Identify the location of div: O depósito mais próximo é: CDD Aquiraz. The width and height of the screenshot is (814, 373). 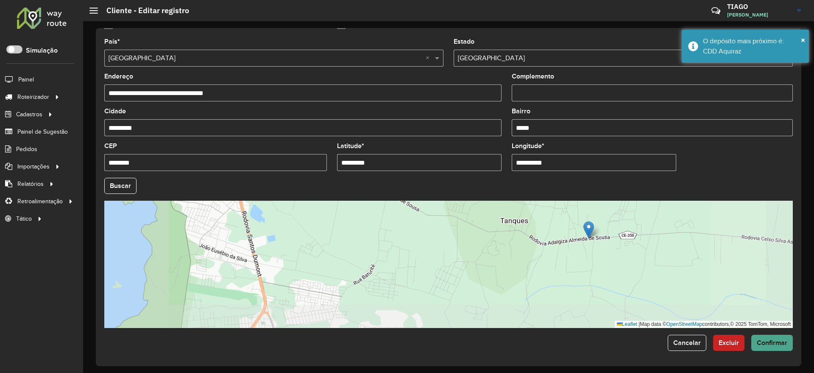
(752, 46).